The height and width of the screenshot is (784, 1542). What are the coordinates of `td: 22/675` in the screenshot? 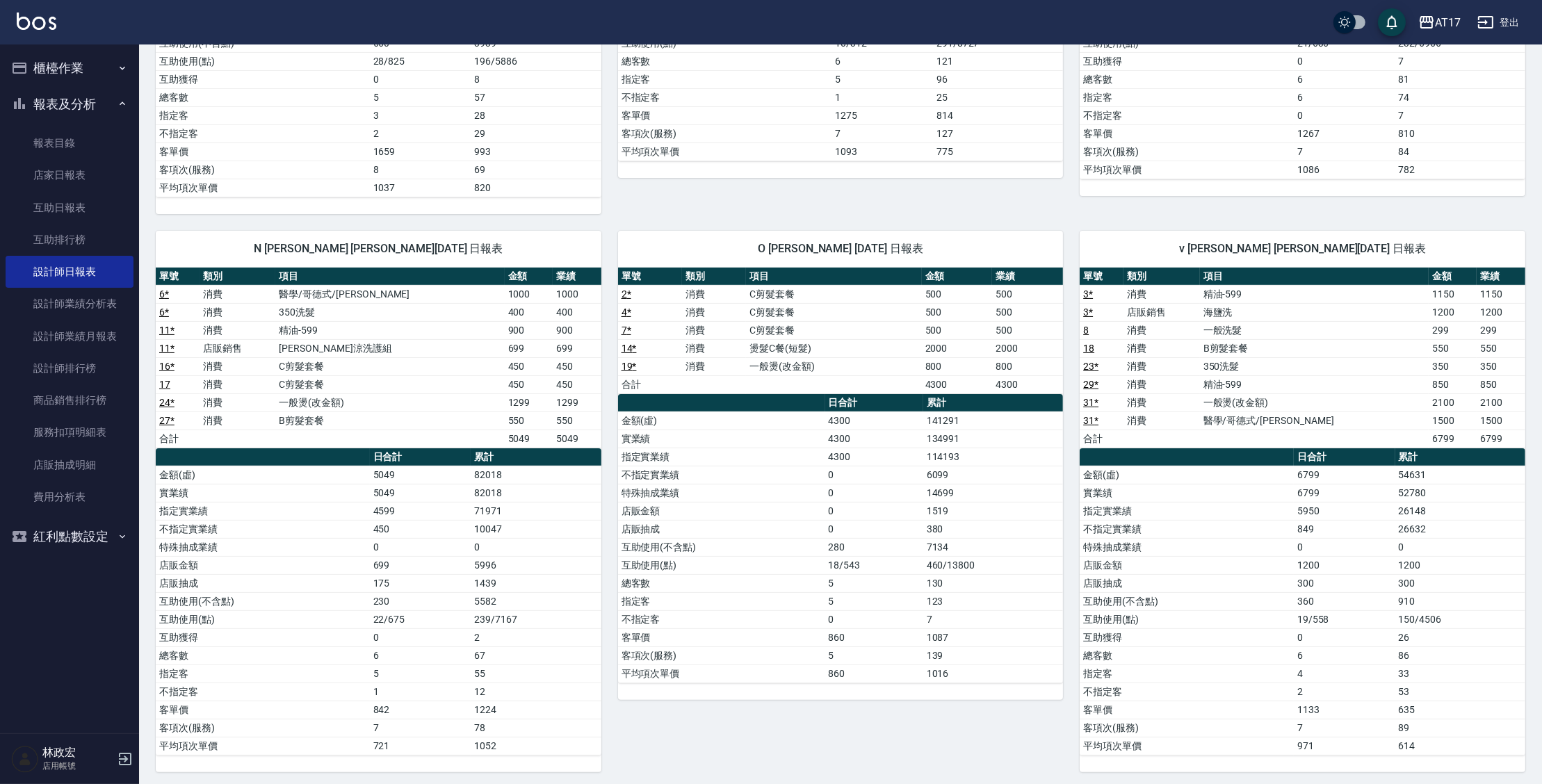 It's located at (421, 619).